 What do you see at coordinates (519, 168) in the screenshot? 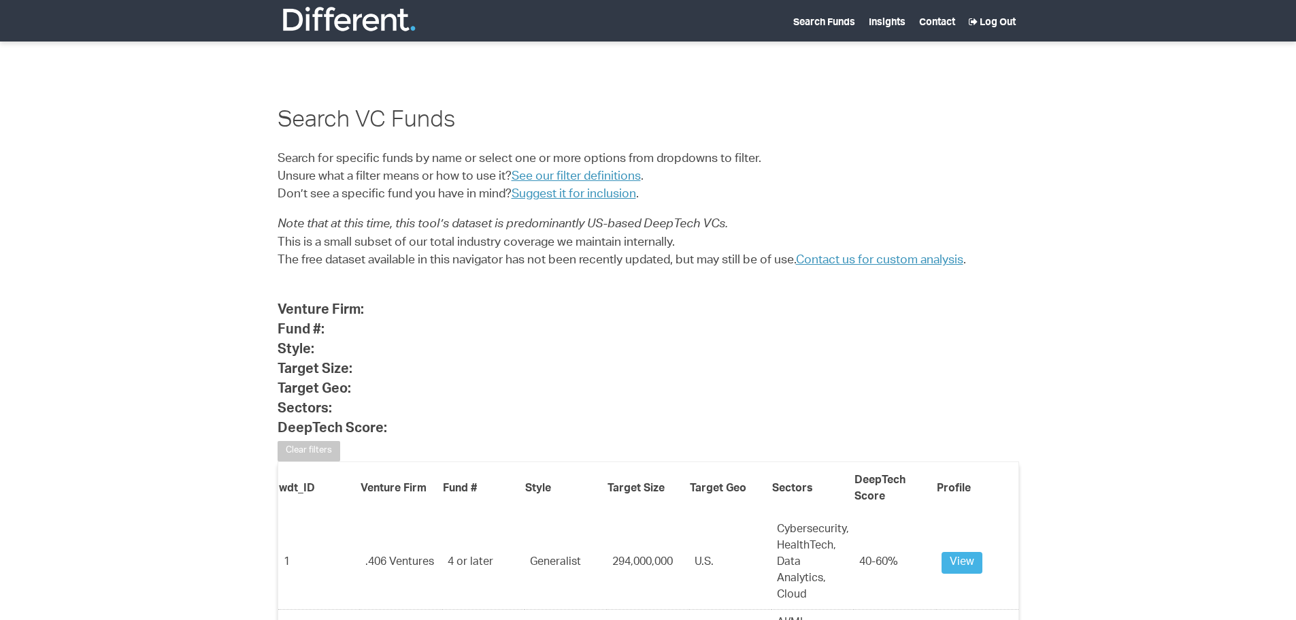
I see `span: Search for specific funds by name or select one or more options from dropdowns to filter. Unsure ...` at bounding box center [519, 168].